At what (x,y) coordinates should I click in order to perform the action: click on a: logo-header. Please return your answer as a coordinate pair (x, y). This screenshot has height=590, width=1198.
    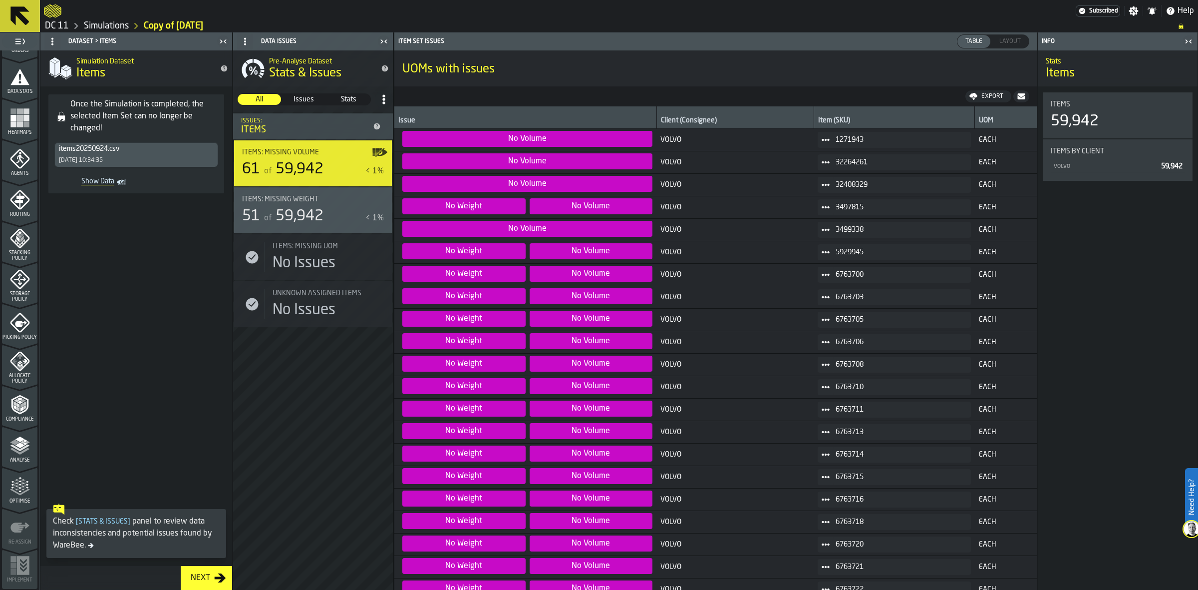
    Looking at the image, I should click on (52, 11).